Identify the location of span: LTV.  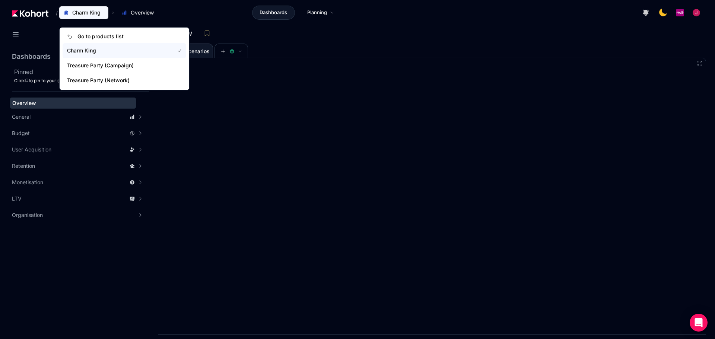
(17, 199).